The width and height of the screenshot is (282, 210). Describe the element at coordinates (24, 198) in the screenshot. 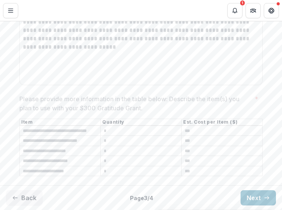

I see `button: Back` at that location.